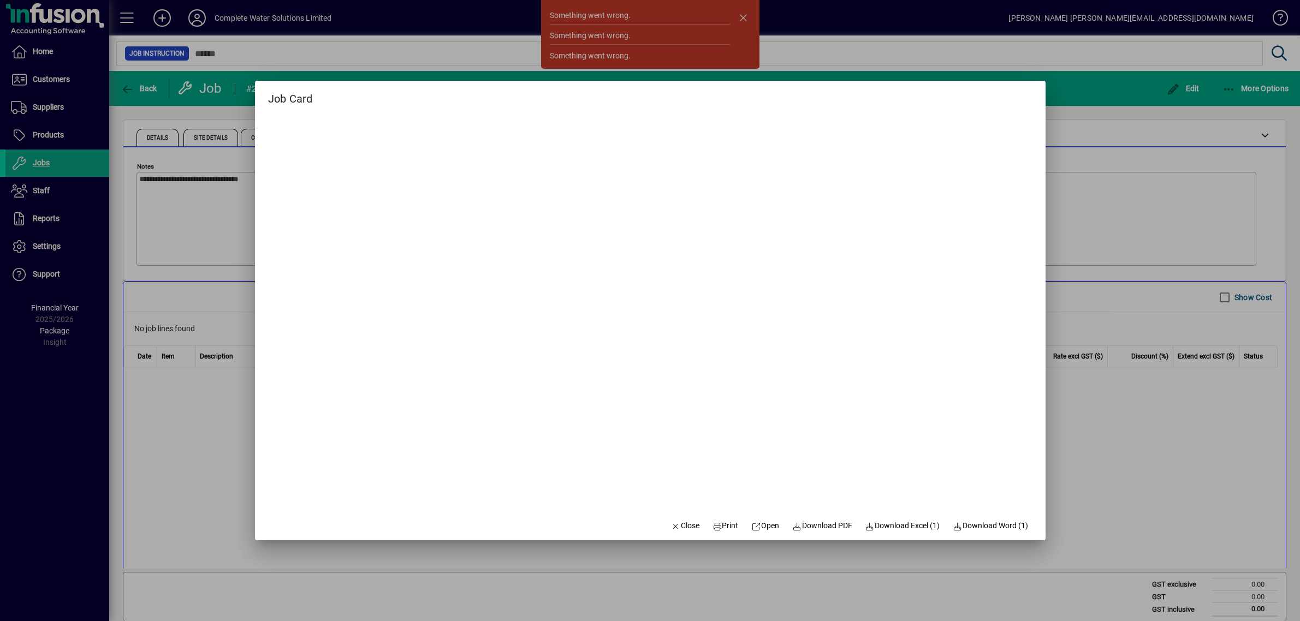 The width and height of the screenshot is (1300, 621). Describe the element at coordinates (766, 526) in the screenshot. I see `span: Open` at that location.